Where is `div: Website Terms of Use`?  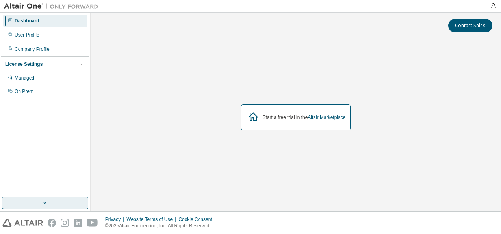 div: Website Terms of Use is located at coordinates (152, 219).